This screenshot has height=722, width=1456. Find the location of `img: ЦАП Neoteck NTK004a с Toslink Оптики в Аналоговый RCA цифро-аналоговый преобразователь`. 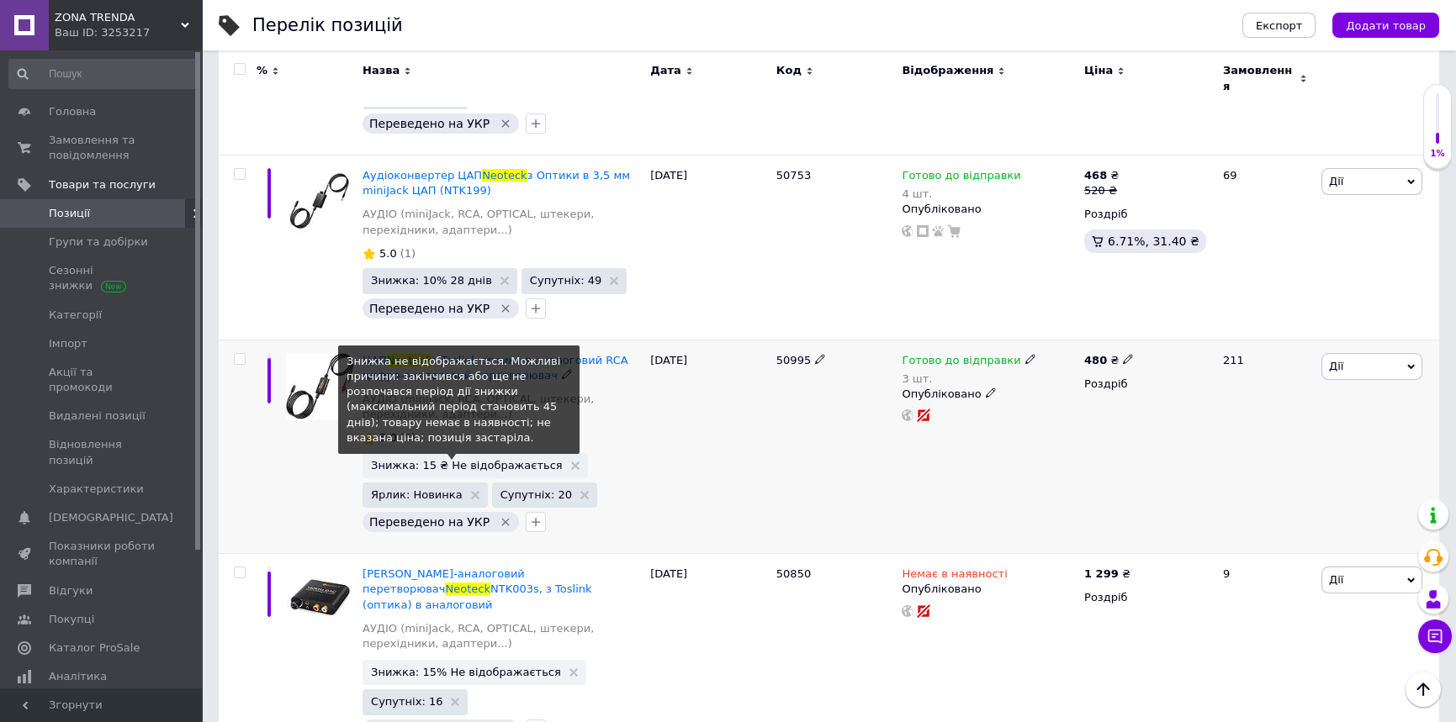

img: ЦАП Neoteck NTK004a с Toslink Оптики в Аналоговый RCA цифро-аналоговый преобразователь is located at coordinates (320, 387).